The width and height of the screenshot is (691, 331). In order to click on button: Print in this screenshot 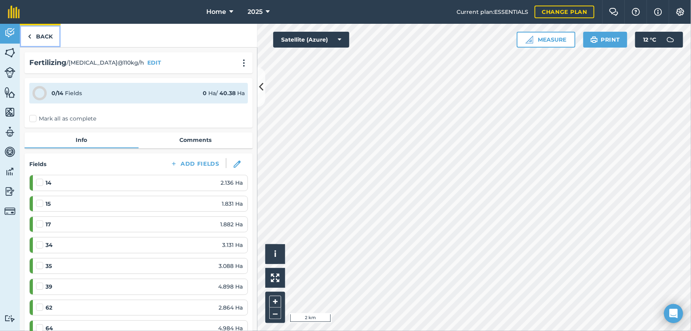, I will do `click(606, 40)`.